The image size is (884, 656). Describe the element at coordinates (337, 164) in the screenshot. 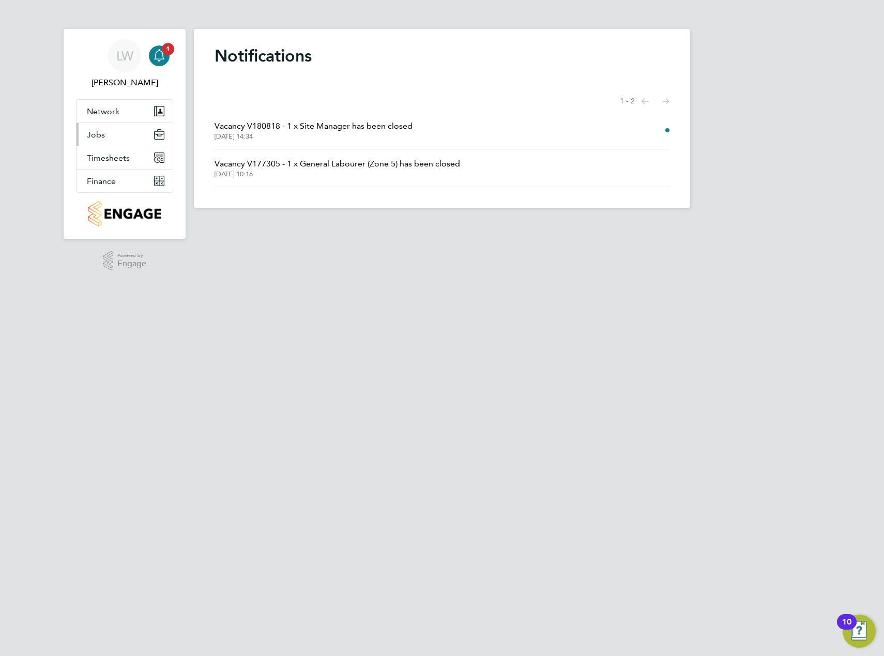

I see `span: Vacancy V177305 - 1 x General Labourer (Zone 5) has been closed` at that location.